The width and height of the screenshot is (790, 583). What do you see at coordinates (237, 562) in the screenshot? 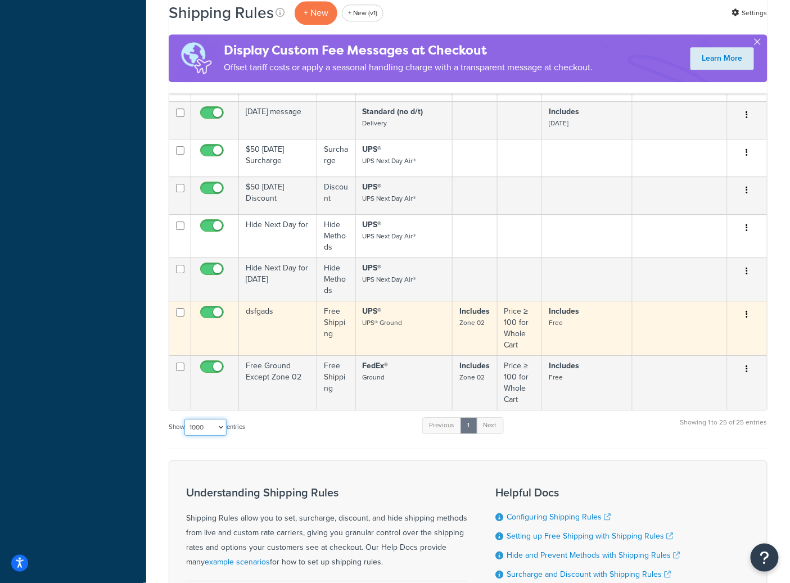
I see `a: example scenarios` at bounding box center [237, 562].